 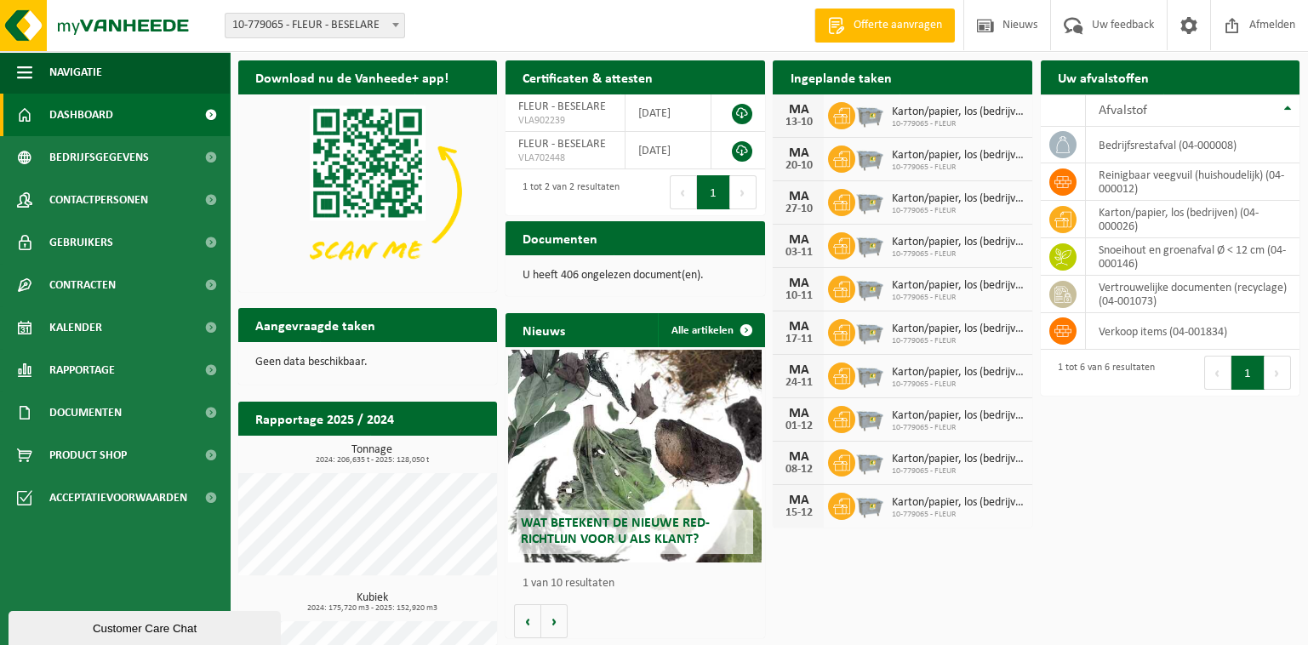 What do you see at coordinates (528, 621) in the screenshot?
I see `button: Vorige` at bounding box center [528, 621].